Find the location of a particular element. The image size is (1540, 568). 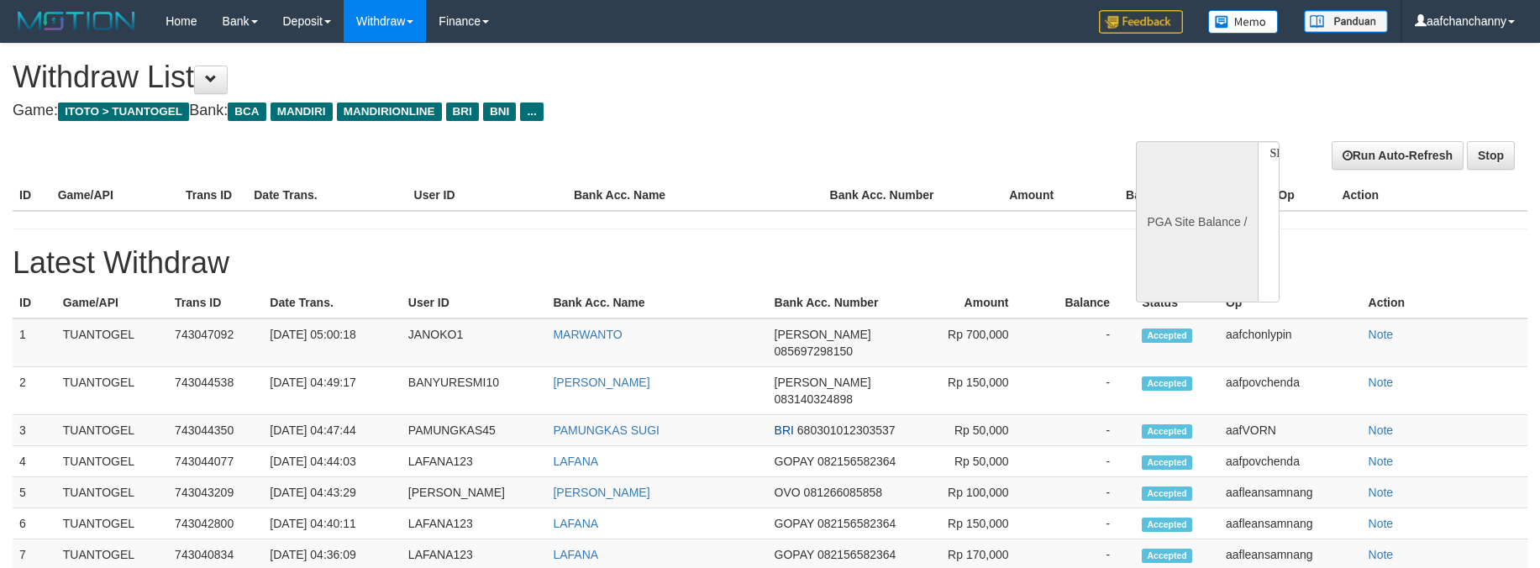

td: 743043209 is located at coordinates (215, 492).